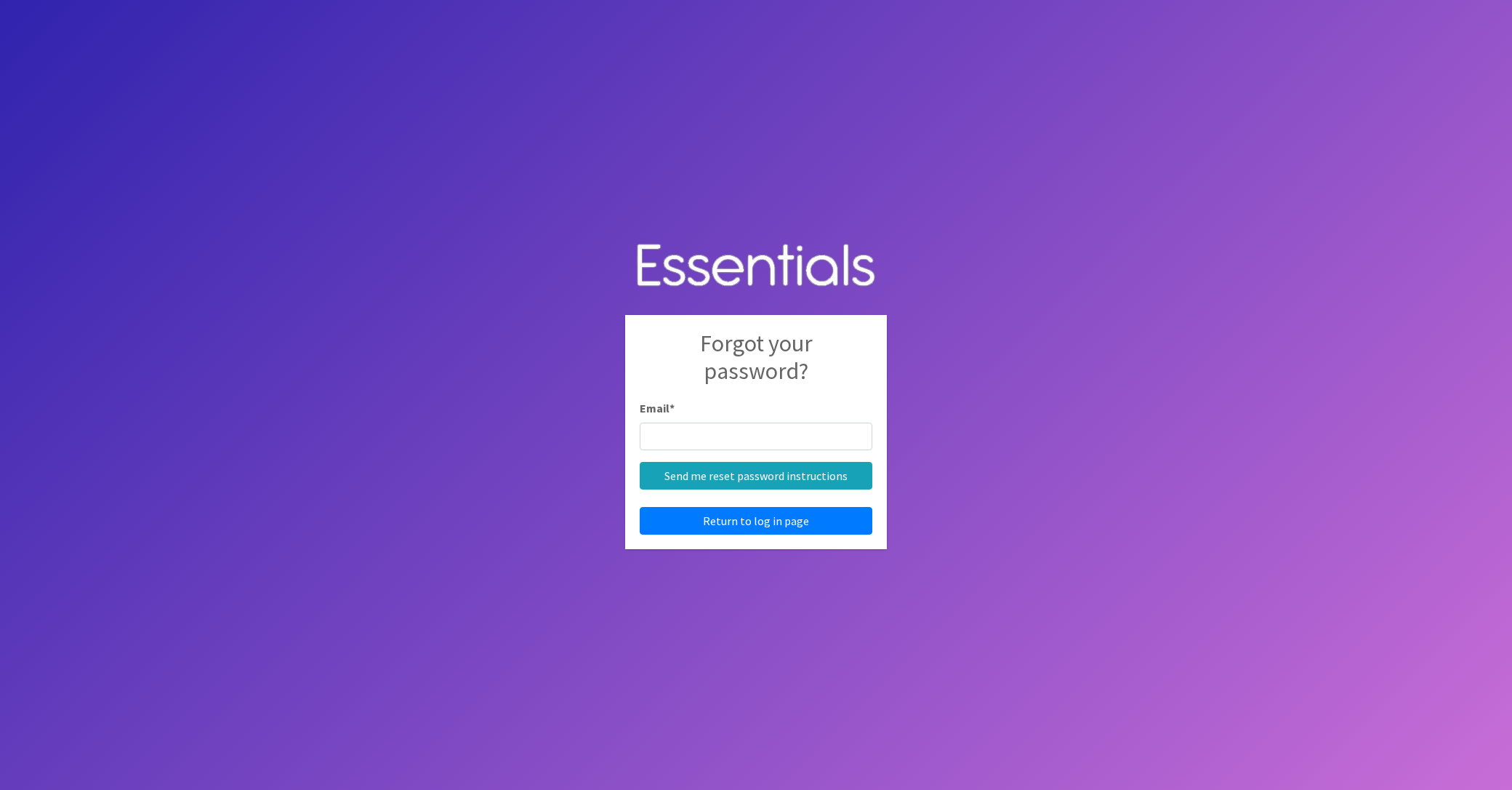 The height and width of the screenshot is (790, 1512). Describe the element at coordinates (756, 266) in the screenshot. I see `img: Human Essentials` at that location.